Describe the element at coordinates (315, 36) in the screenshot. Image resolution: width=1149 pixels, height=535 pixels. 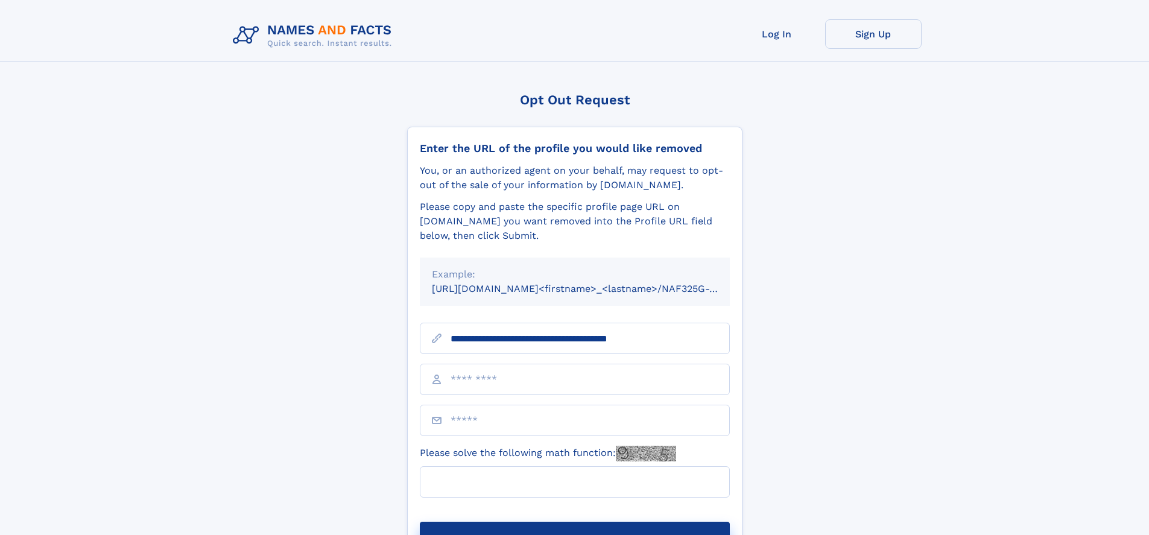
I see `img: Logo Names and Facts` at that location.